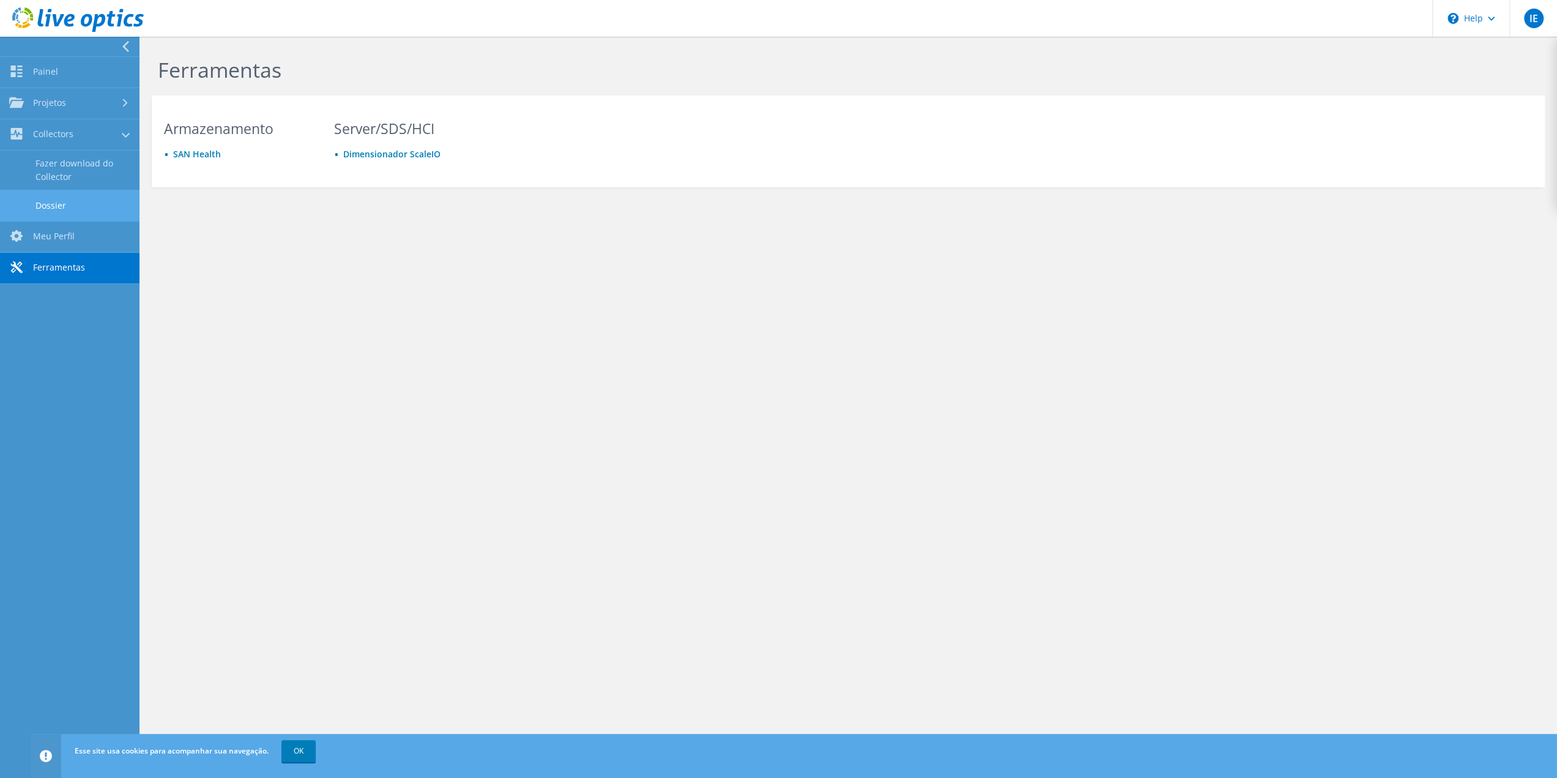 This screenshot has width=1557, height=778. What do you see at coordinates (197, 154) in the screenshot?
I see `a: SAN Health` at bounding box center [197, 154].